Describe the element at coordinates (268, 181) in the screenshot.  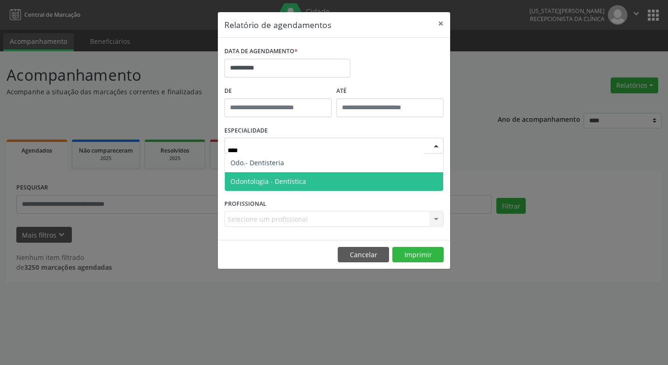
I see `span: Odontologia - Dentística` at that location.